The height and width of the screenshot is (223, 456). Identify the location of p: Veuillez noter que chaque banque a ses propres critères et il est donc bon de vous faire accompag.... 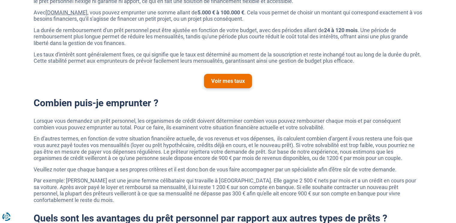
(228, 170).